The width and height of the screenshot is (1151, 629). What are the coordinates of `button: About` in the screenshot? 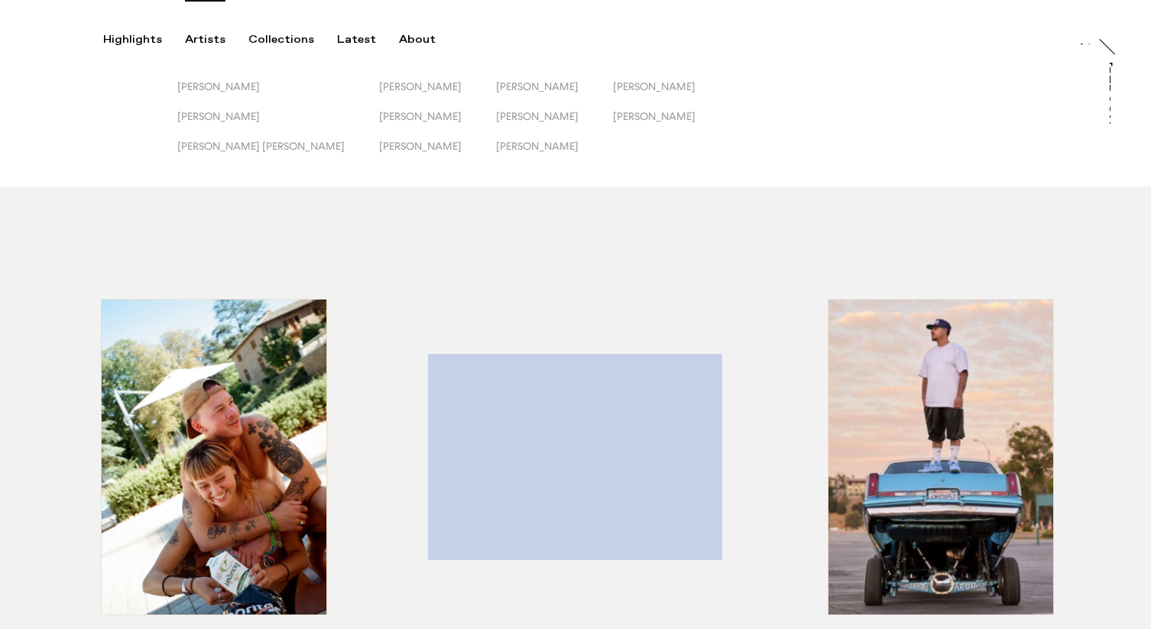 It's located at (429, 40).